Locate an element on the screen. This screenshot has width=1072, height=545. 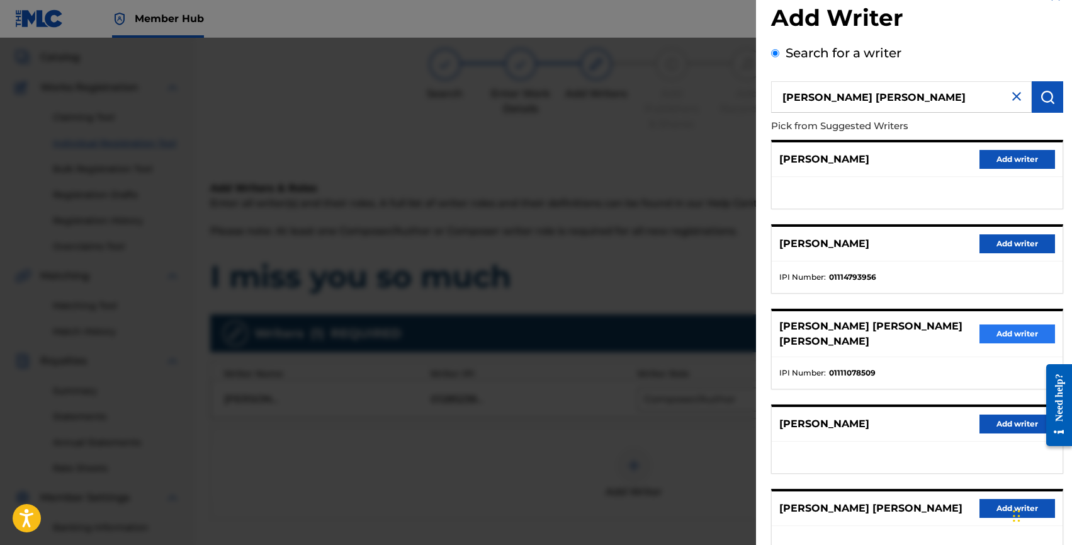
img: Search Works is located at coordinates (1047, 97).